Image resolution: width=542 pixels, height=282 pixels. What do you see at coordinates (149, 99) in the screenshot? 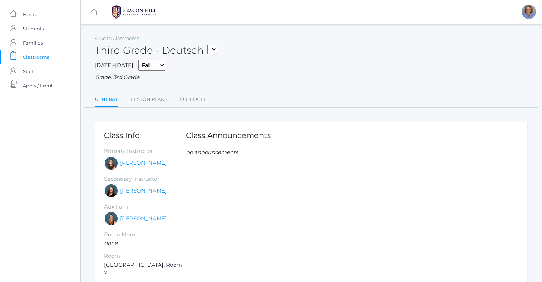
I see `a: Lesson Plans` at bounding box center [149, 99].